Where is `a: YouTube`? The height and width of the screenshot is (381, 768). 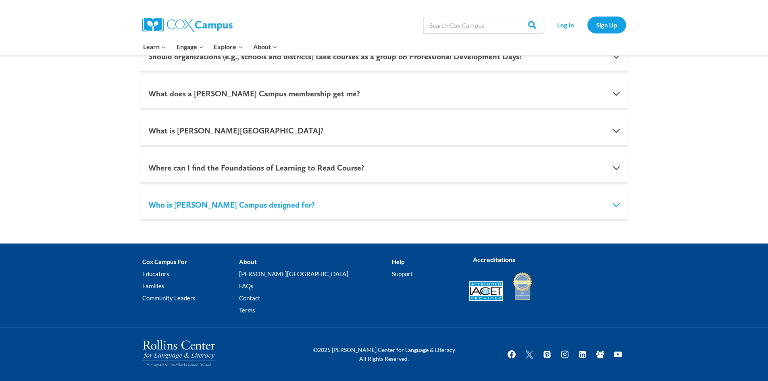
a: YouTube is located at coordinates (618, 355).